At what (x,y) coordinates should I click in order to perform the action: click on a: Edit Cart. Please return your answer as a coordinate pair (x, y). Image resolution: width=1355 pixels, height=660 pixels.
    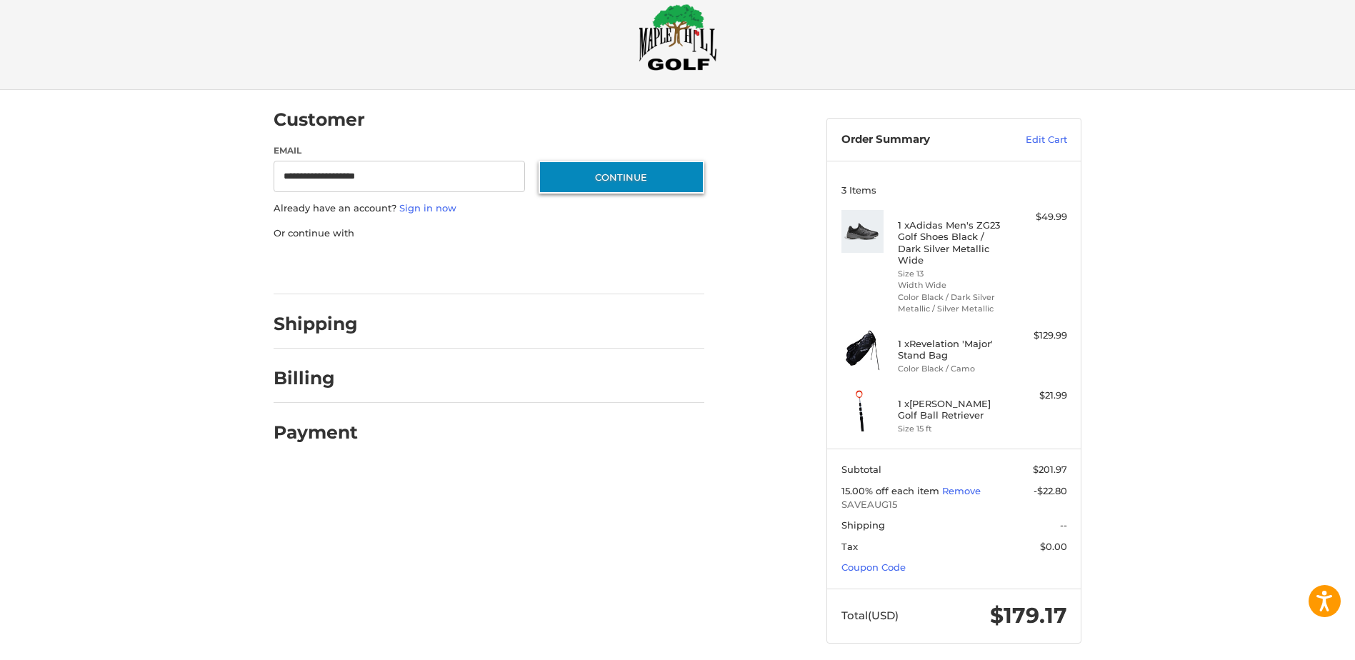
    Looking at the image, I should click on (1031, 140).